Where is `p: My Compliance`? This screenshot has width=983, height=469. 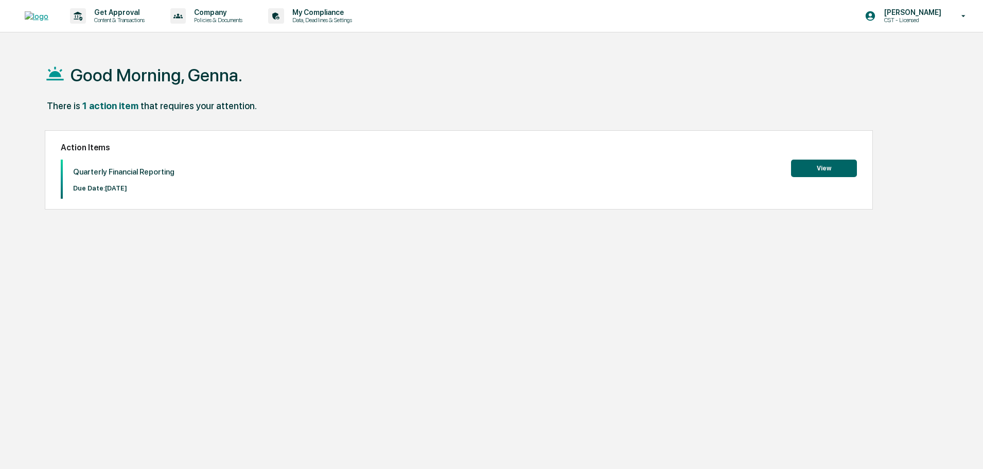
p: My Compliance is located at coordinates (321, 12).